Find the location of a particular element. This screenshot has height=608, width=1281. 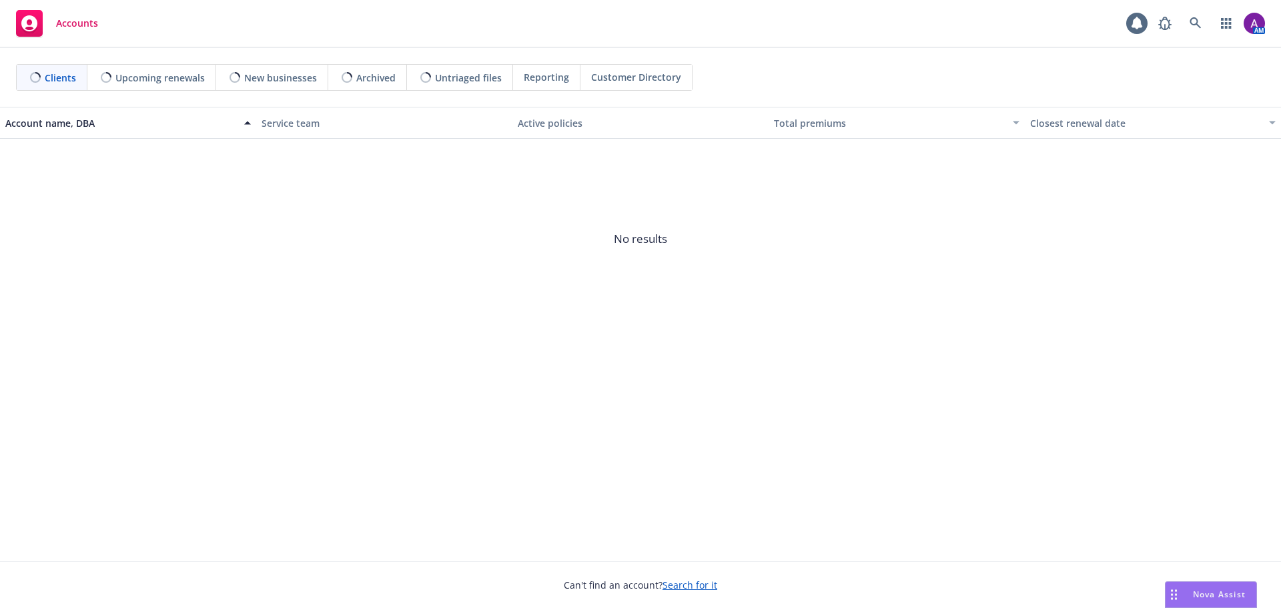

a: Accounts is located at coordinates (57, 23).